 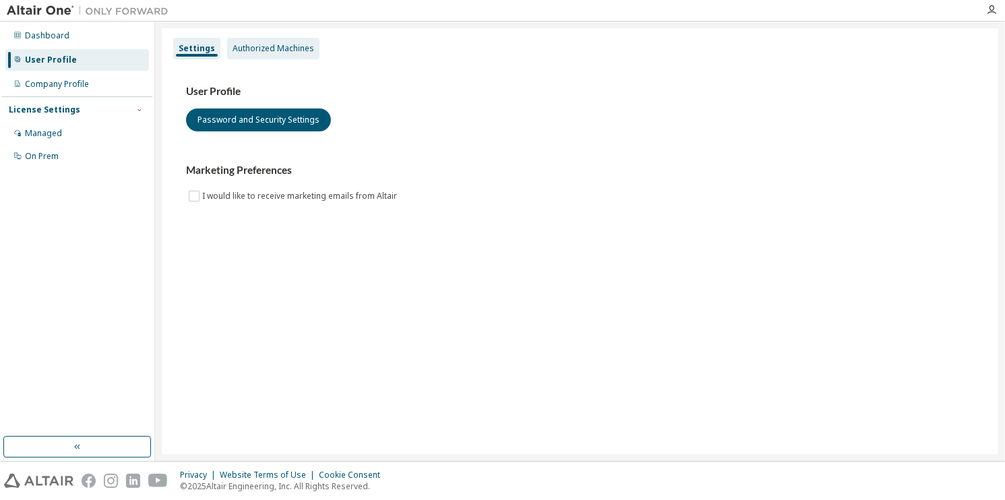 What do you see at coordinates (273, 49) in the screenshot?
I see `div: Authorized Machines` at bounding box center [273, 49].